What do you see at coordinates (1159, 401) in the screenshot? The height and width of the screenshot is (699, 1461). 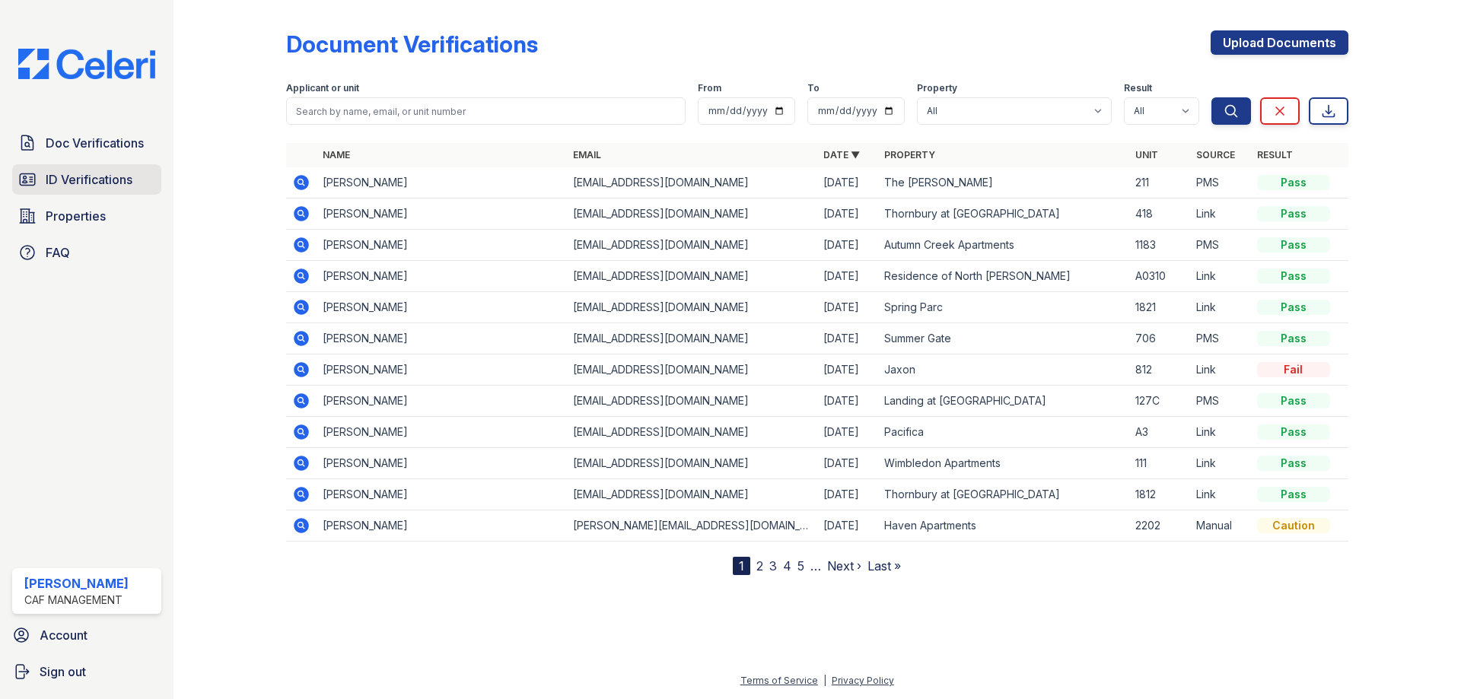 I see `td: 127C` at bounding box center [1159, 401].